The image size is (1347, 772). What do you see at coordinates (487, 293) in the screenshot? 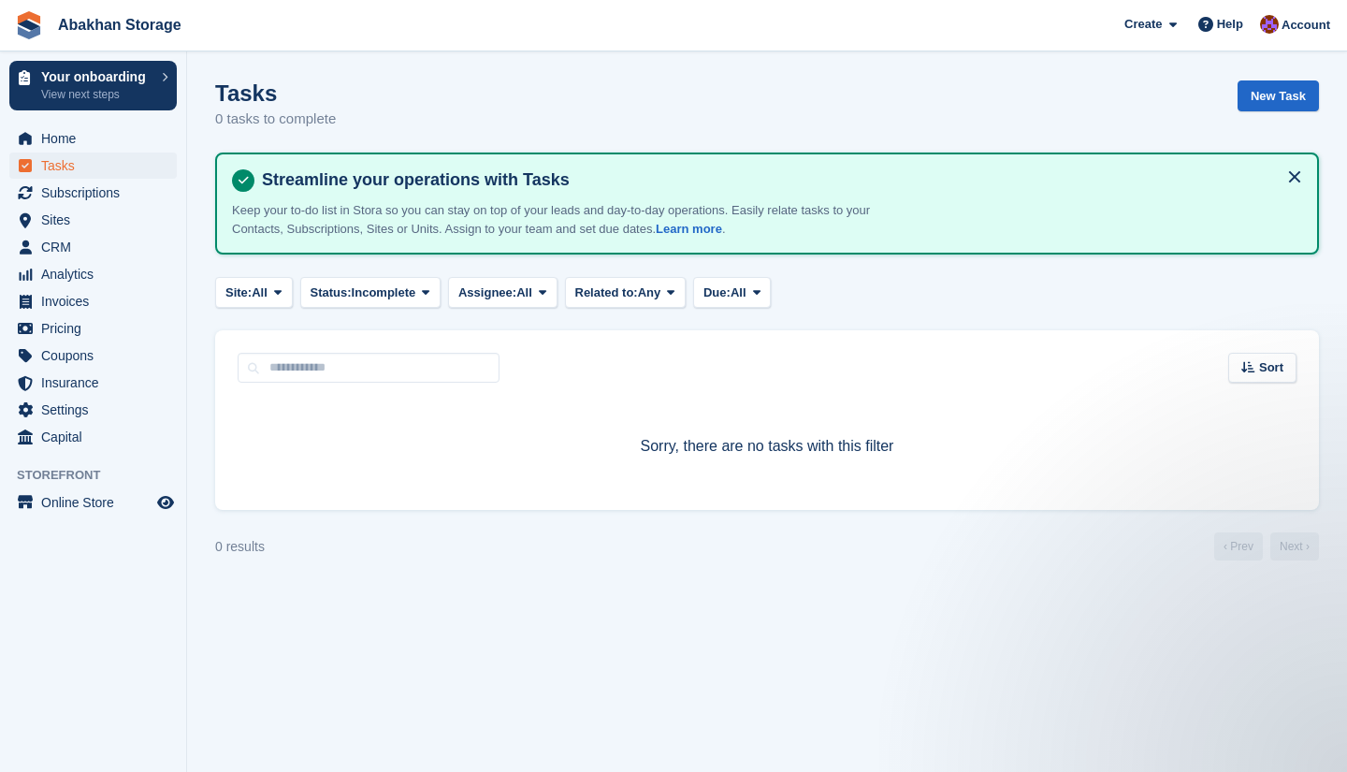
I see `span: Assignee:` at bounding box center [487, 293].